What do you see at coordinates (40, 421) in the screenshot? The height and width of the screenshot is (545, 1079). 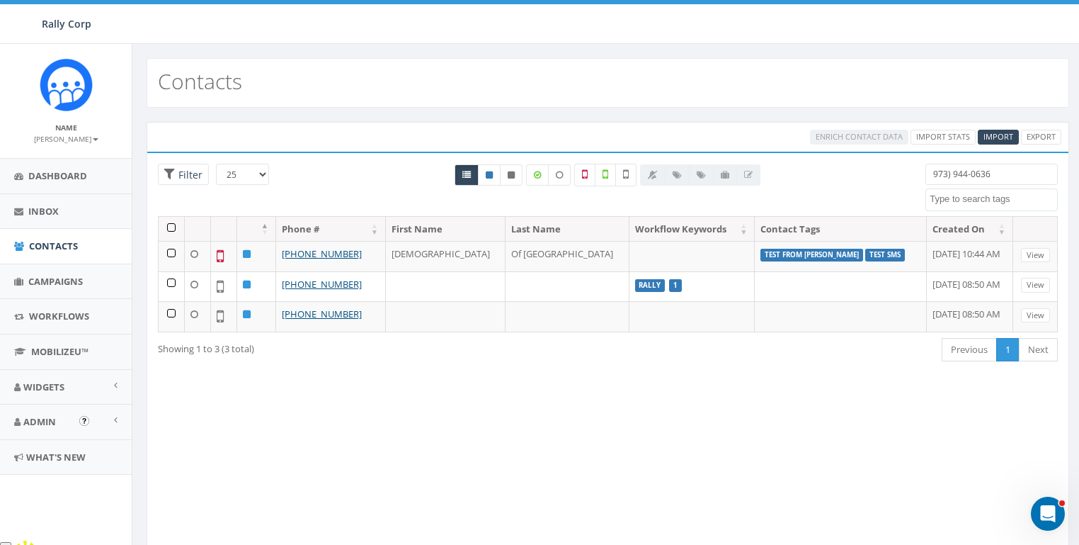 I see `span: Admin` at bounding box center [40, 421].